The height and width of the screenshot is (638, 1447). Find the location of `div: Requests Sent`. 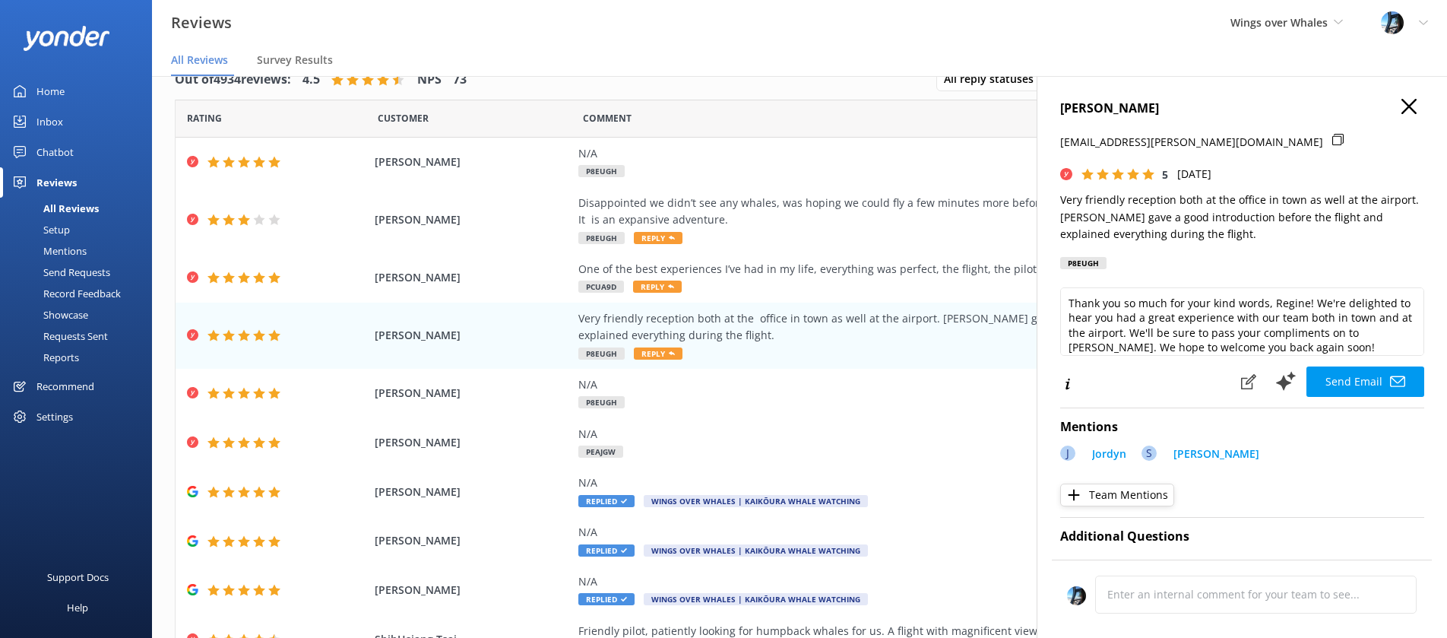

div: Requests Sent is located at coordinates (59, 336).